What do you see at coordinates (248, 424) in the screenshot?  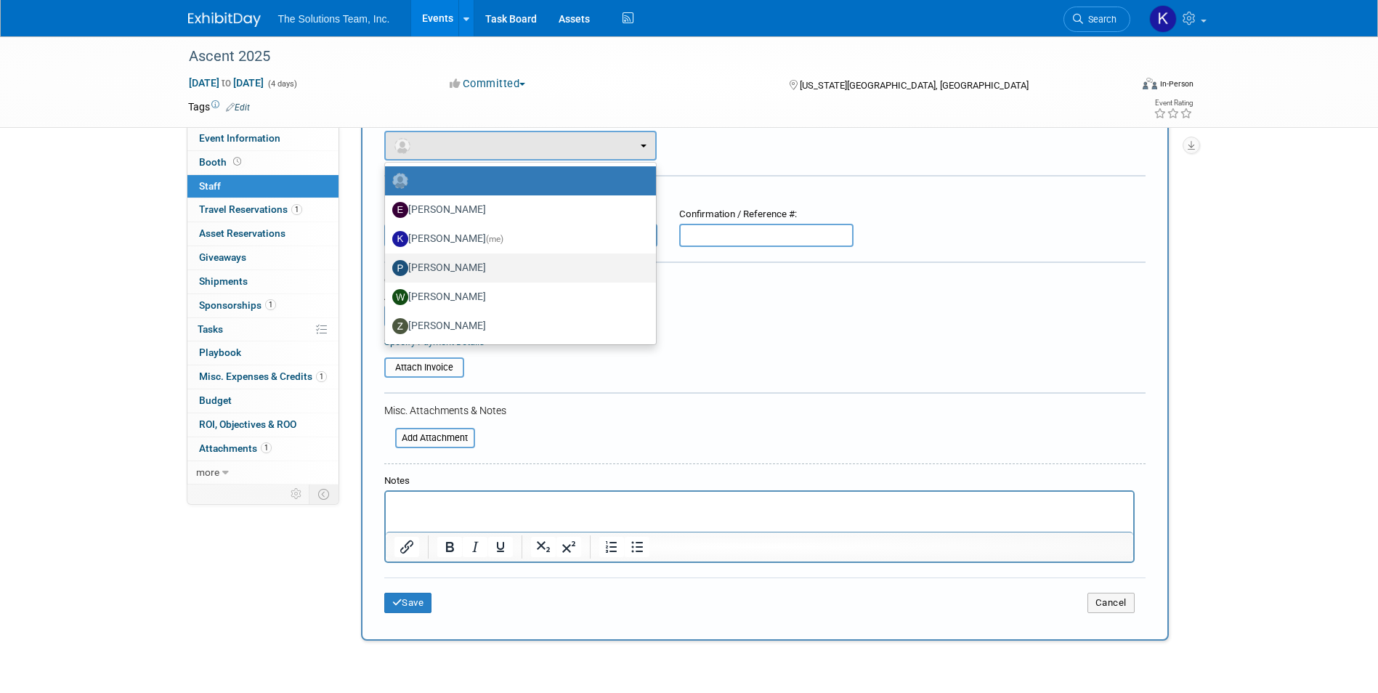 I see `span: ROI, Objectives & ROO` at bounding box center [248, 424].